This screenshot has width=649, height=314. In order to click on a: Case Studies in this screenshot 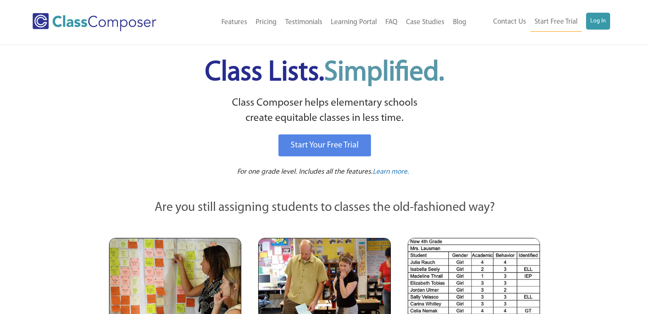, I will do `click(425, 22)`.